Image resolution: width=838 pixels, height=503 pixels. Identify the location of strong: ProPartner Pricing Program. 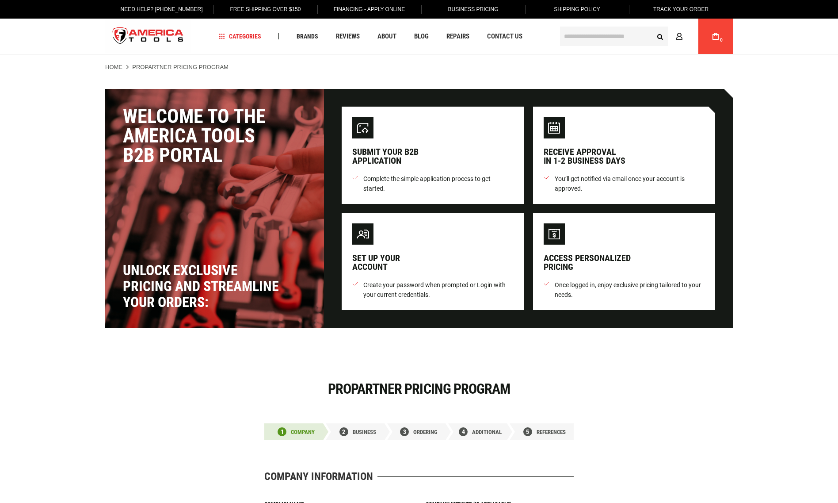
(180, 67).